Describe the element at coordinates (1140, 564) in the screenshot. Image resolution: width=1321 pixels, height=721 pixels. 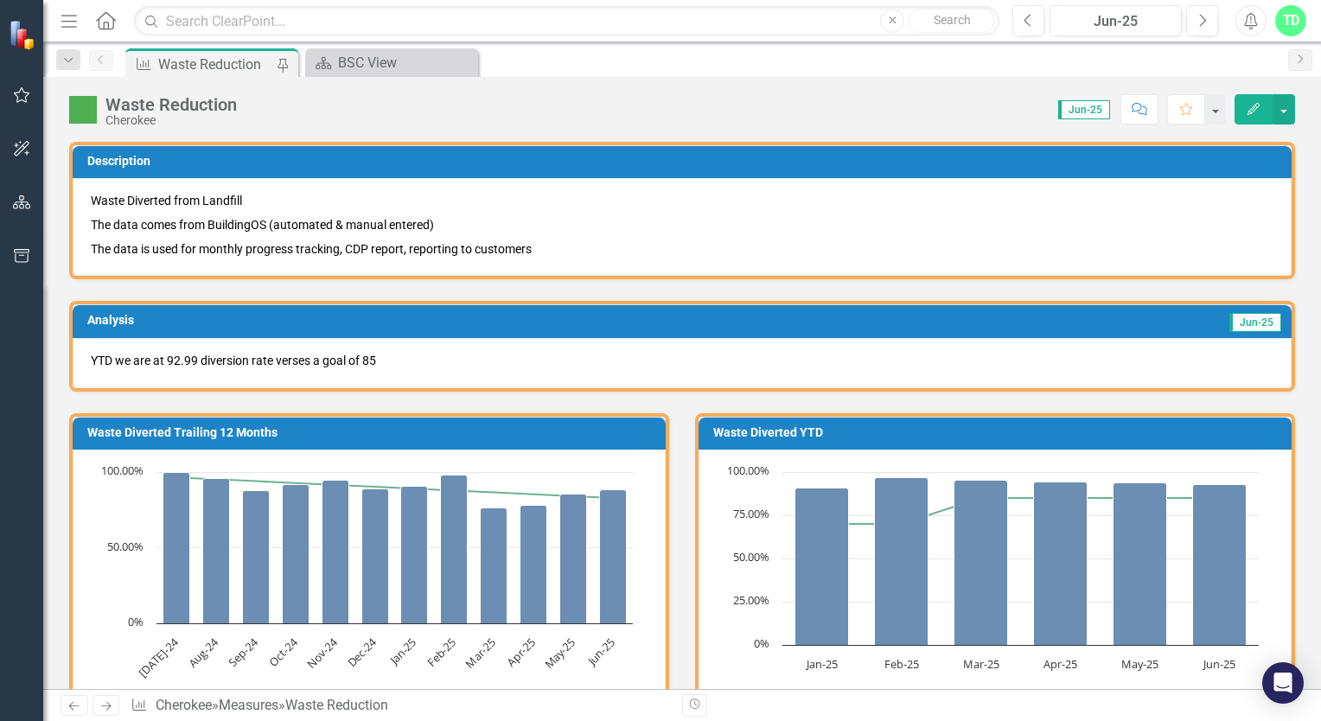
I see `path: May-25, 93.51679151. YTD Actual.` at that location.